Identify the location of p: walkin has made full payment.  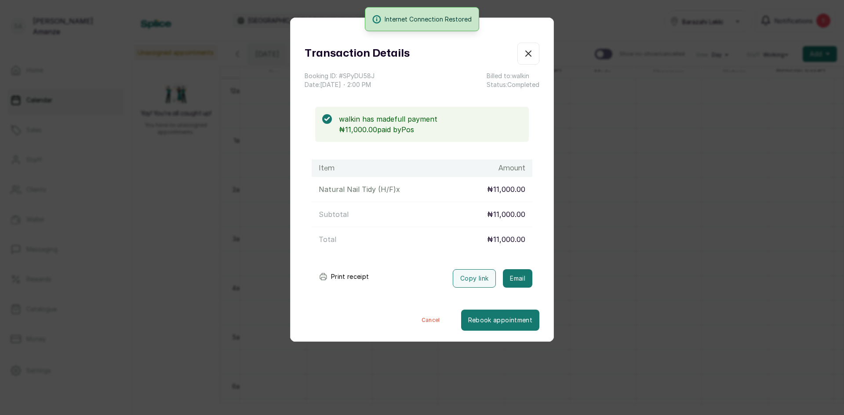
(430, 119).